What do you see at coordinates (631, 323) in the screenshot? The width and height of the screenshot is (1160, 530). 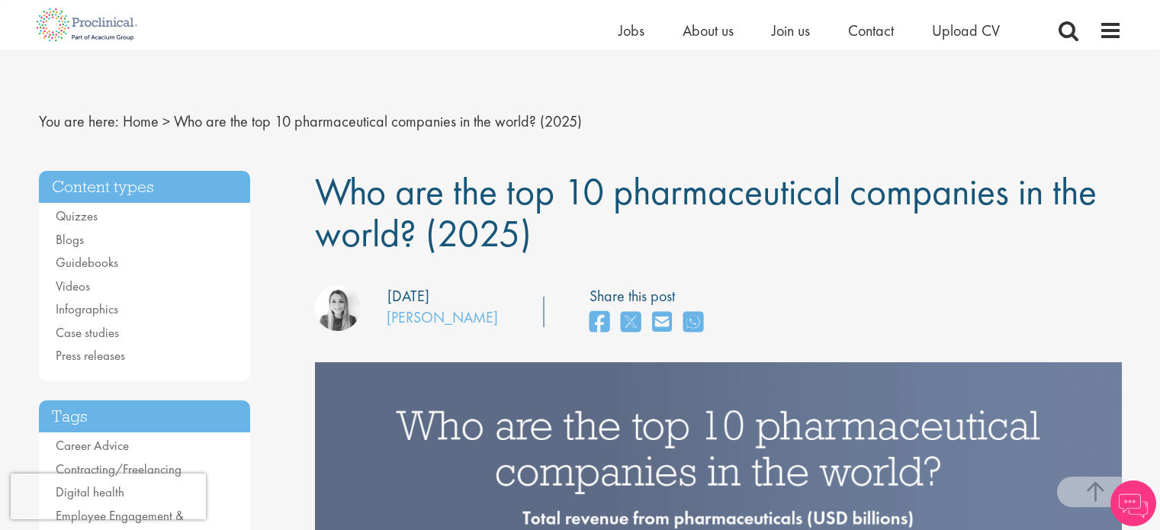 I see `a: share on twitter` at bounding box center [631, 323].